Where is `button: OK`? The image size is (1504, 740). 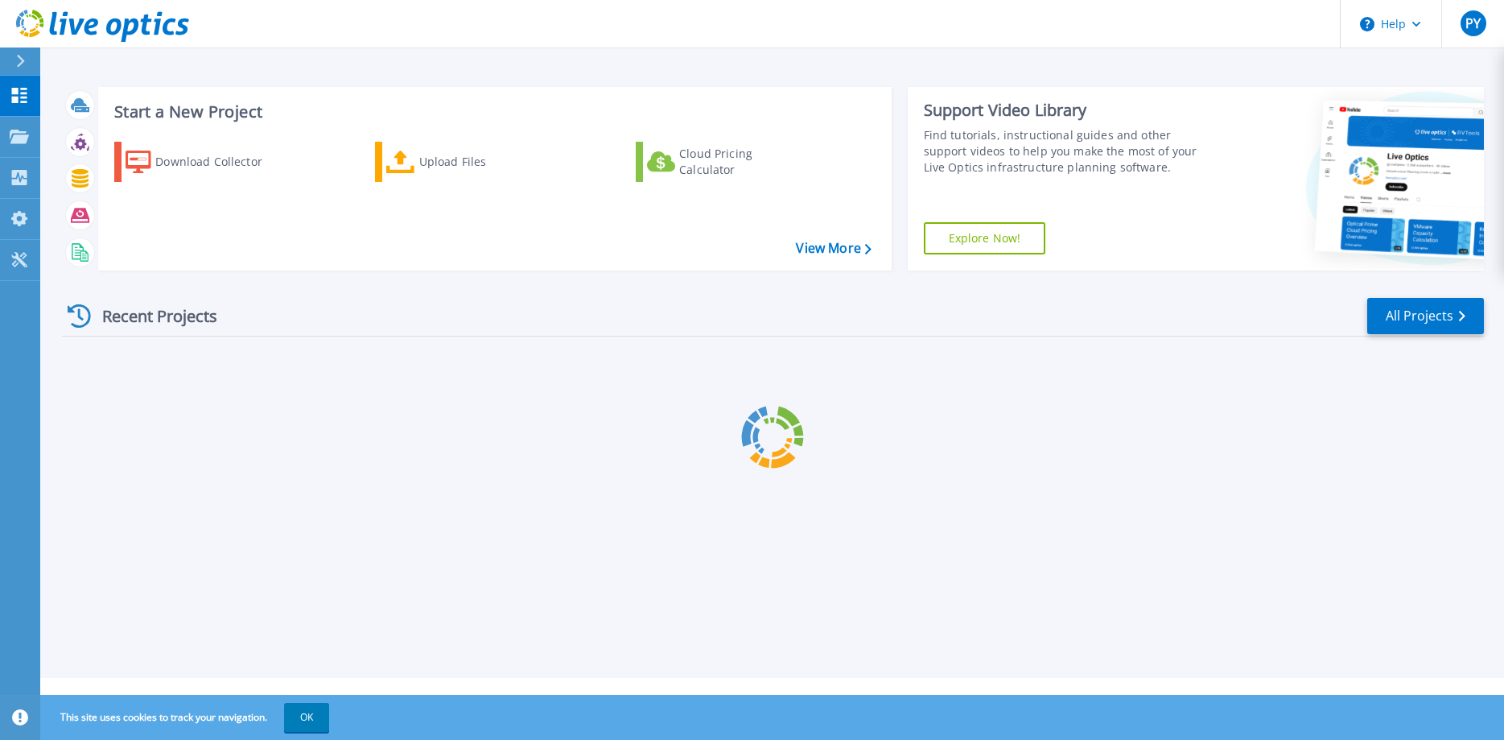
button: OK is located at coordinates (307, 717).